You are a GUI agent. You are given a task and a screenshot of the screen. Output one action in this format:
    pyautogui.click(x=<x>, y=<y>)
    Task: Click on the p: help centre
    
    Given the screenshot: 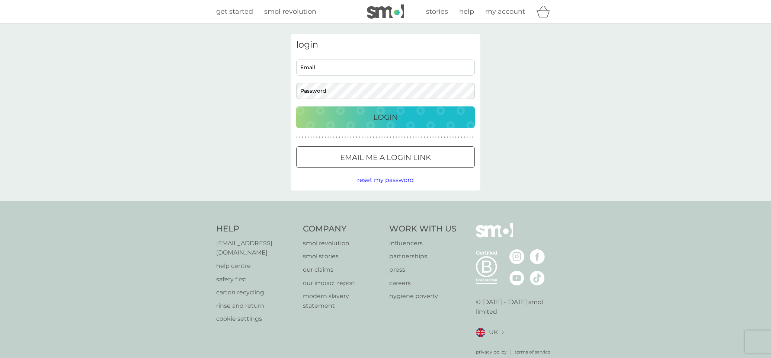 What is the action you would take?
    pyautogui.click(x=256, y=266)
    